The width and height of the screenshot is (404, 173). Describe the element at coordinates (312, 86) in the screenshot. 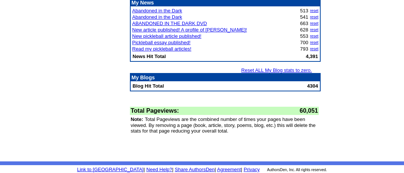

I see `b: 4304` at that location.